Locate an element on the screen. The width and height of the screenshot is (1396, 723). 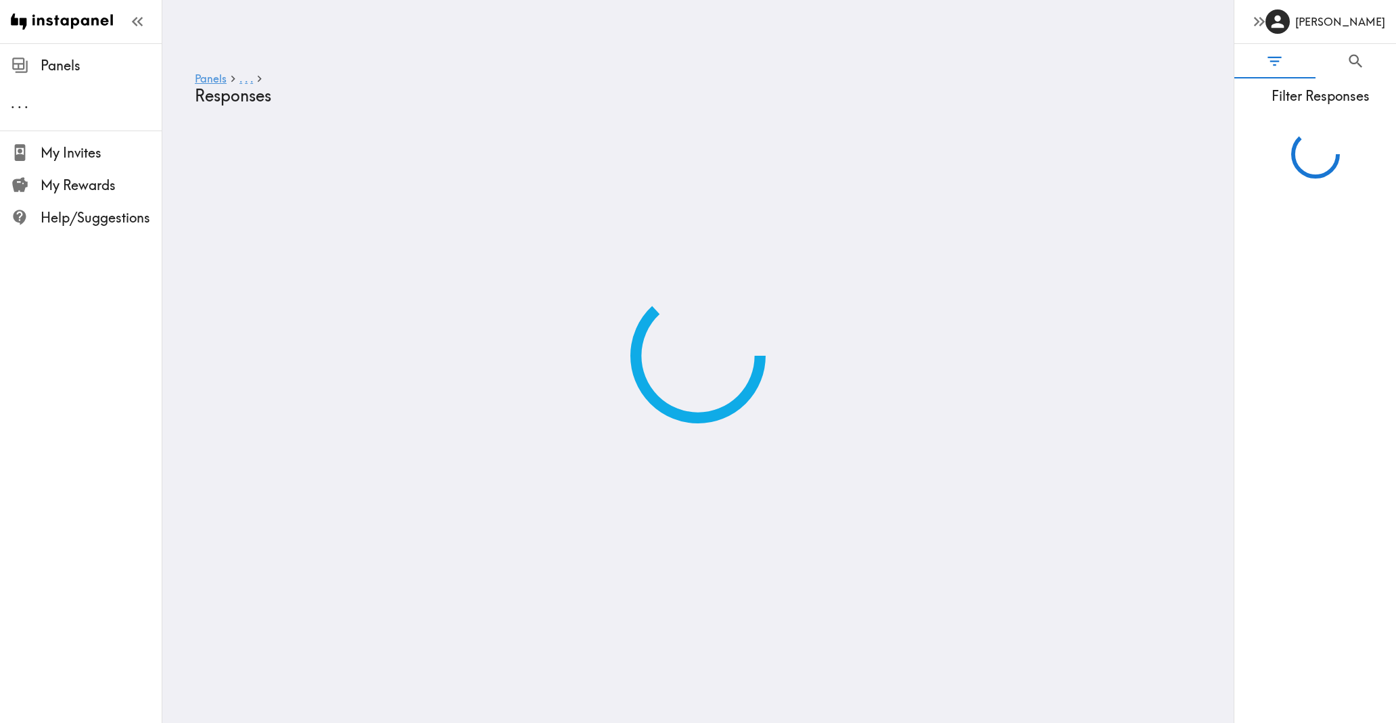
span: Search is located at coordinates (1356, 61).